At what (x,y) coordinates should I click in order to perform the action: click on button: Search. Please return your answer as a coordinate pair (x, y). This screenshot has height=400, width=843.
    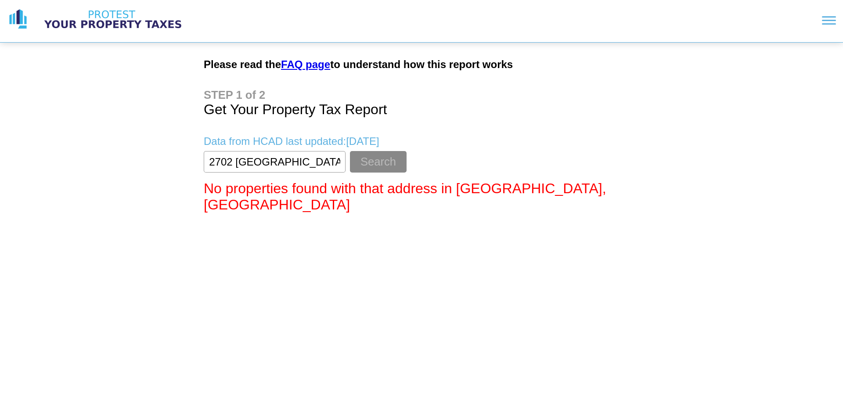
    Looking at the image, I should click on (378, 162).